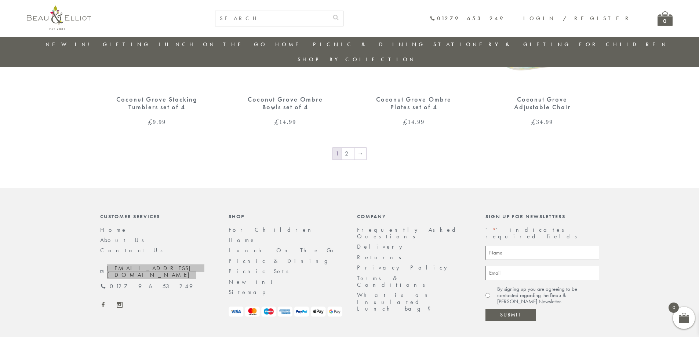 This screenshot has width=699, height=337. Describe the element at coordinates (382, 257) in the screenshot. I see `a: Returns` at that location.